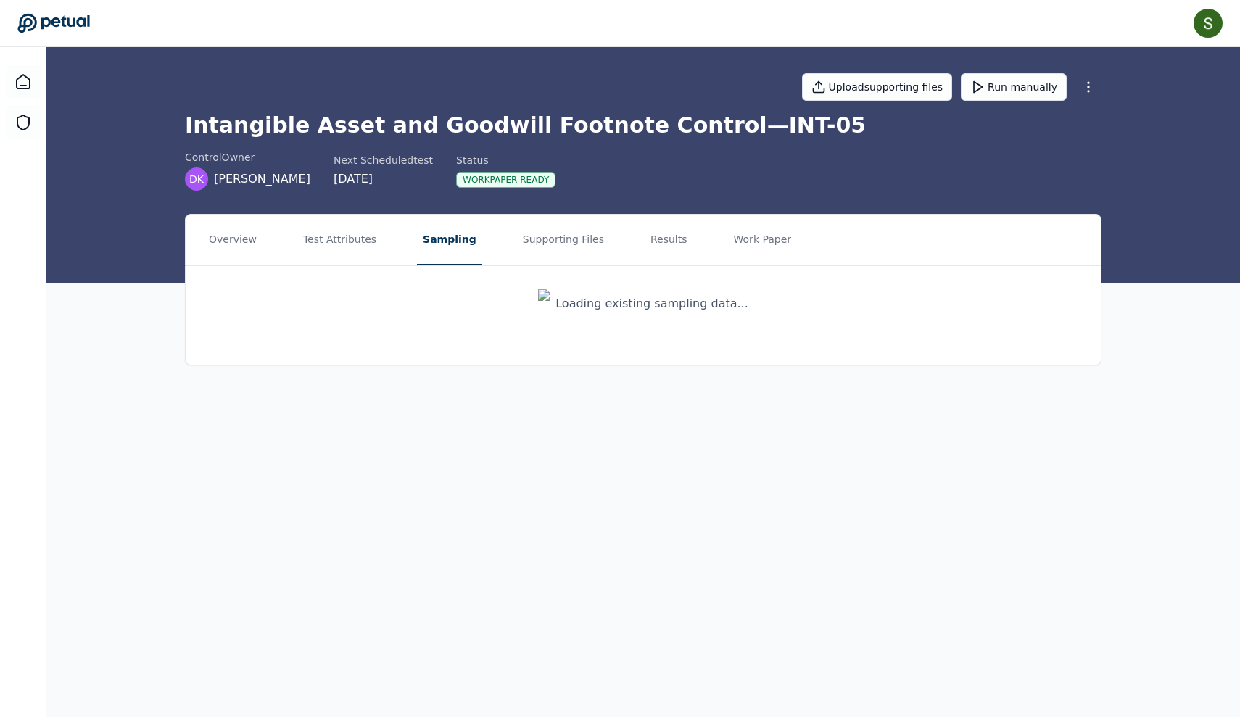  I want to click on button: More Options, so click(1089, 87).